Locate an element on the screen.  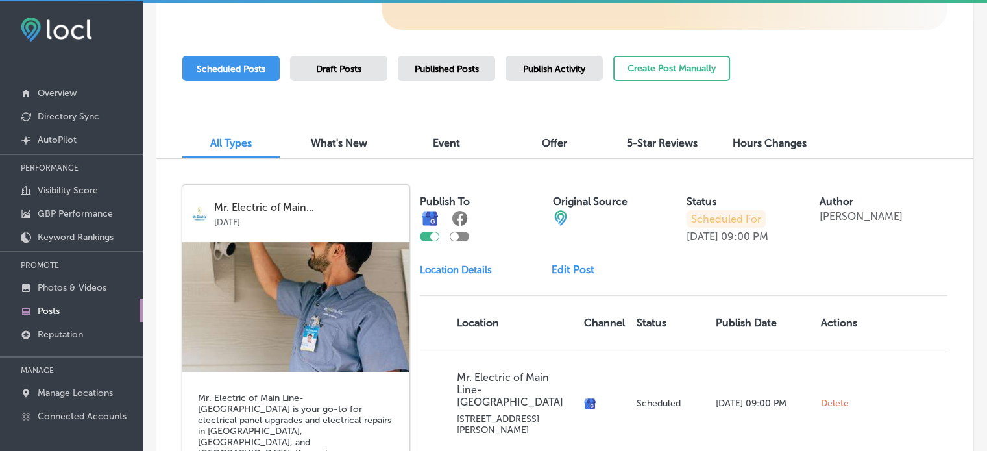
p: Photos & Videos is located at coordinates (72, 288).